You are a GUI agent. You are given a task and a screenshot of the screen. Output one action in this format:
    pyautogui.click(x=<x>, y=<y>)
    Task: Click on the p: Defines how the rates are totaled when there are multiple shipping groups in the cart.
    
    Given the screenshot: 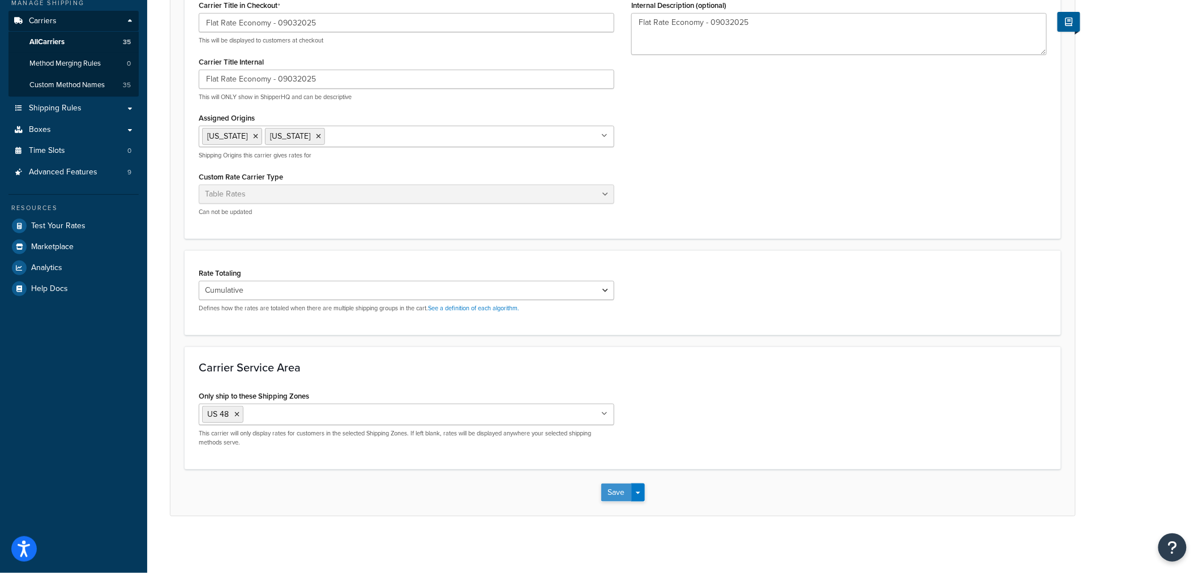 What is the action you would take?
    pyautogui.click(x=406, y=308)
    